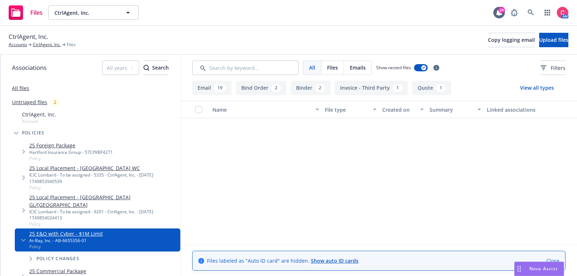  Describe the element at coordinates (432, 88) in the screenshot. I see `button: Quote` at that location.